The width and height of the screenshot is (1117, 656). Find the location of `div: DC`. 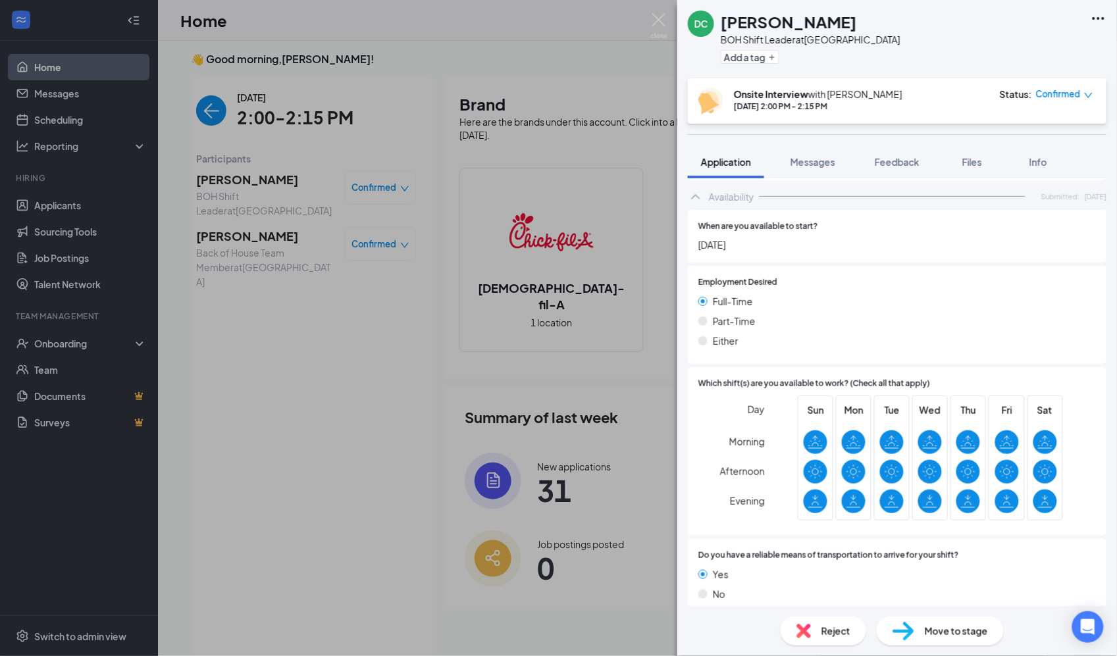

div: DC is located at coordinates (701, 24).